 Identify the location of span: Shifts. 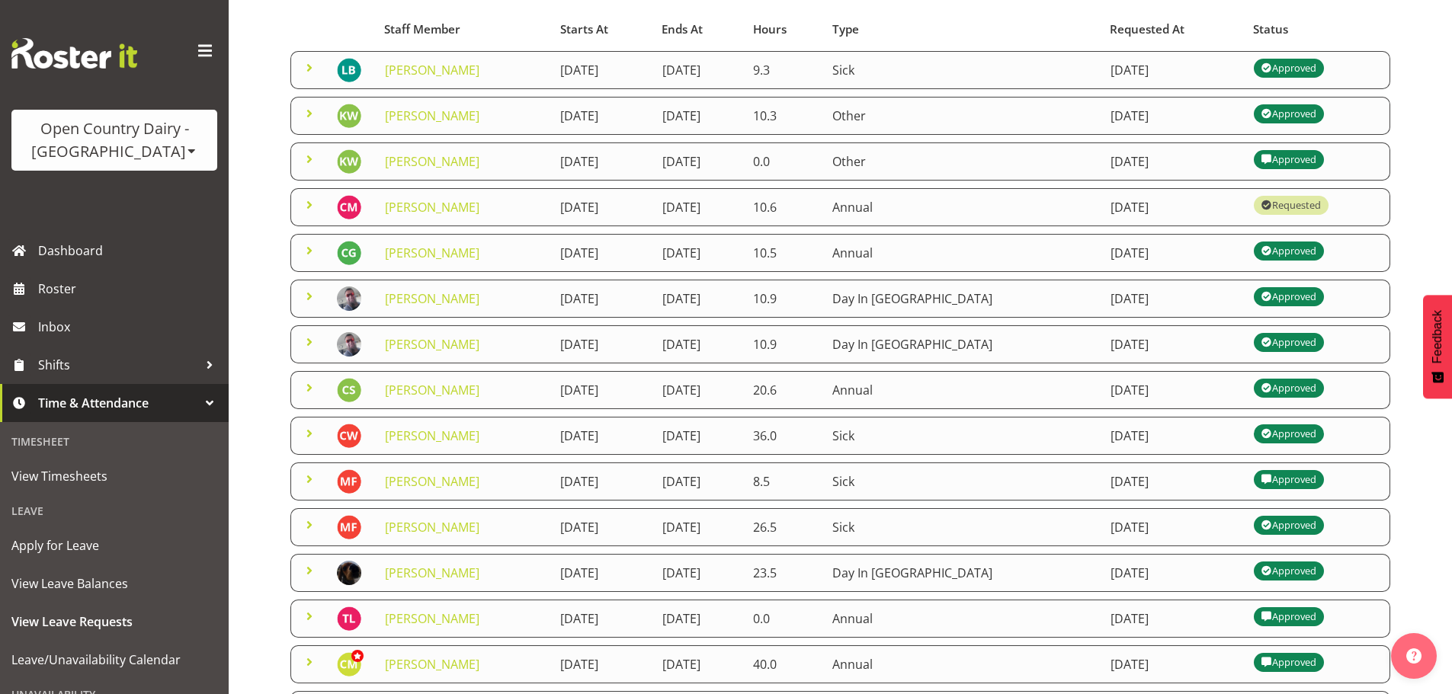
(118, 365).